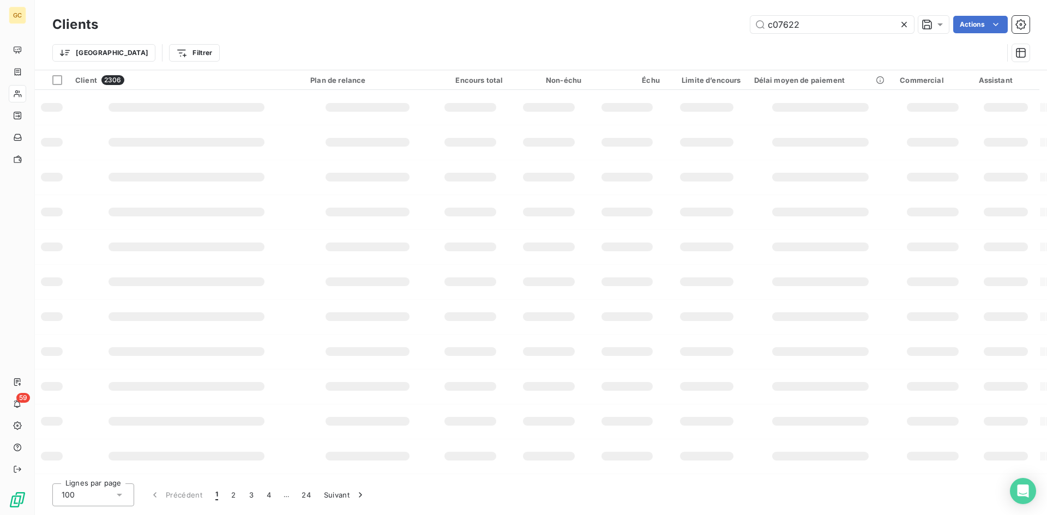  I want to click on input: Rechercher, so click(832, 25).